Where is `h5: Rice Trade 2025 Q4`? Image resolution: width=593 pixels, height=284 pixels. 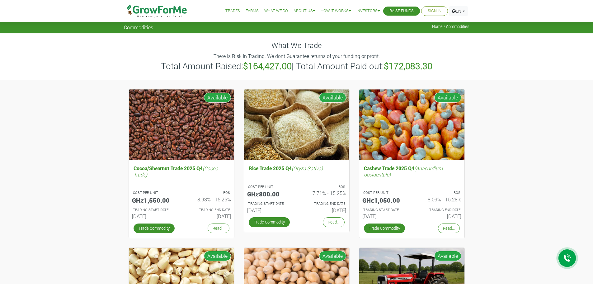
h5: Rice Trade 2025 Q4 is located at coordinates (297, 168).